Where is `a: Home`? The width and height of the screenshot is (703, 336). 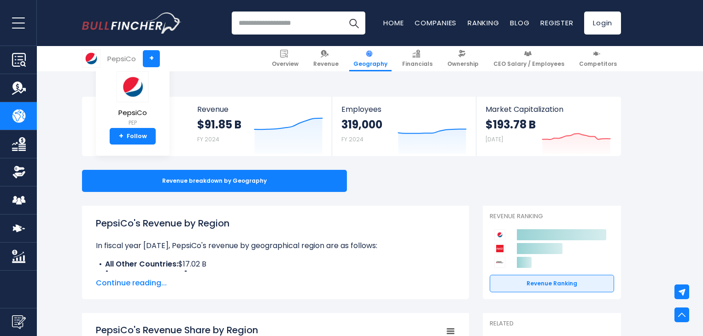 a: Home is located at coordinates (393, 23).